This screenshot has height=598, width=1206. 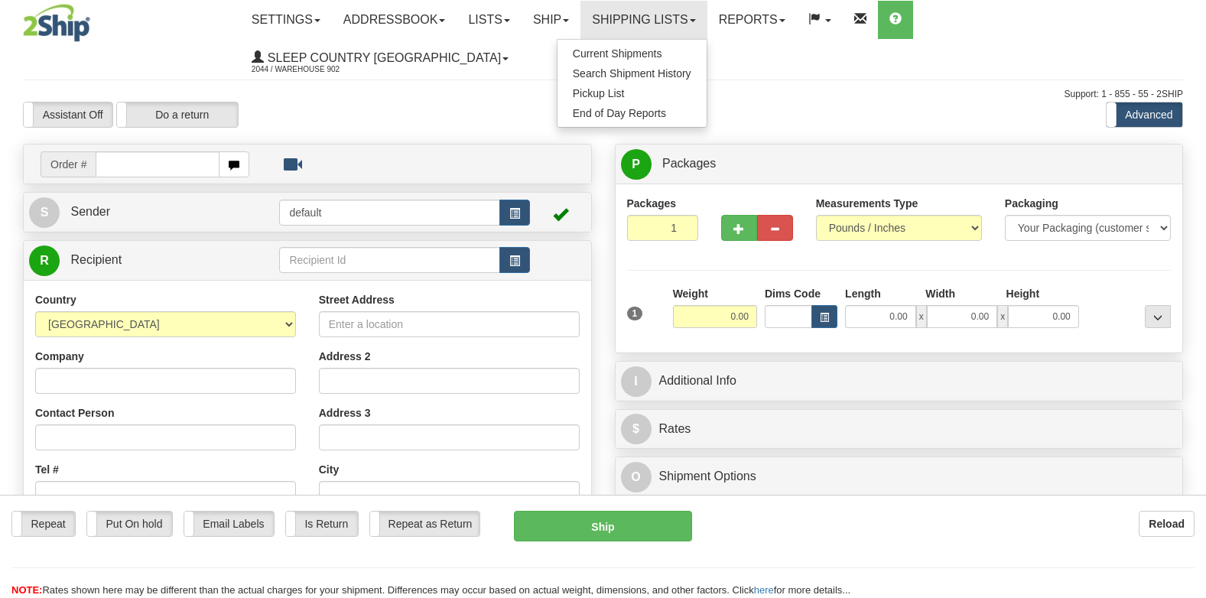 What do you see at coordinates (1032, 203) in the screenshot?
I see `label: Packaging` at bounding box center [1032, 203].